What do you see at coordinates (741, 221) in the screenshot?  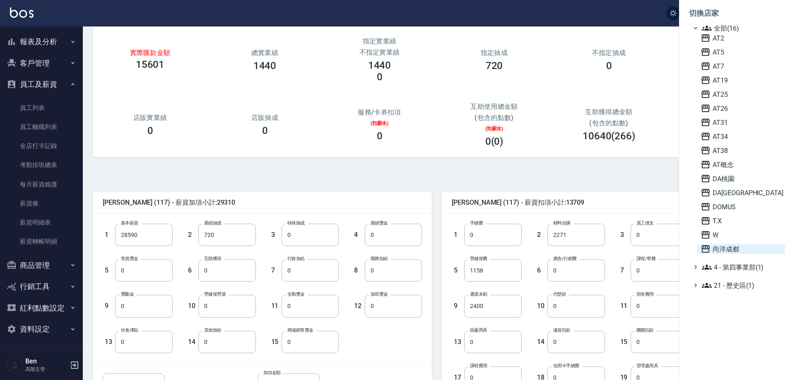 I see `span: T.X` at bounding box center [741, 221].